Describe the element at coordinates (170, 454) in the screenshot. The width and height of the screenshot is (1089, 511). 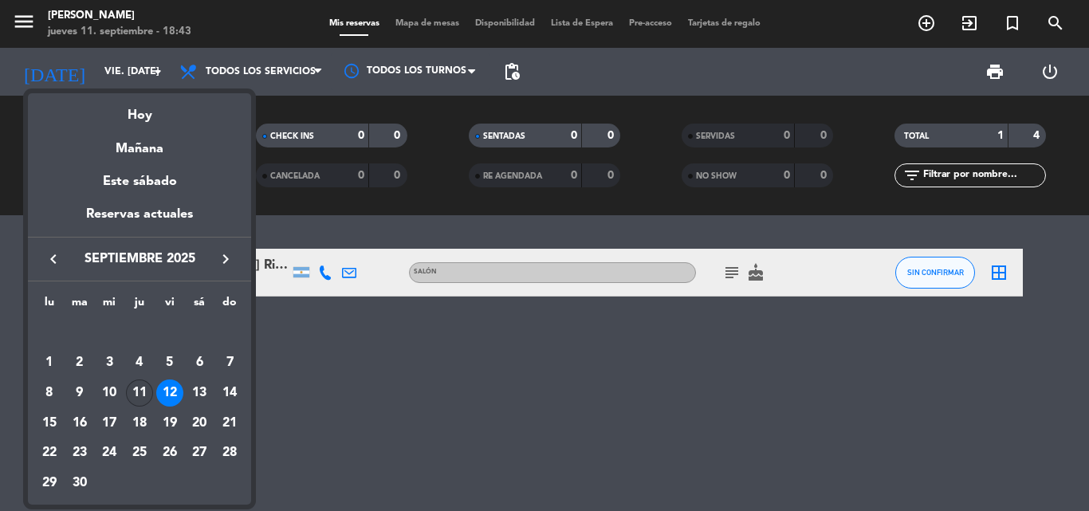
I see `td: 26 de septiembre de 2025` at that location.